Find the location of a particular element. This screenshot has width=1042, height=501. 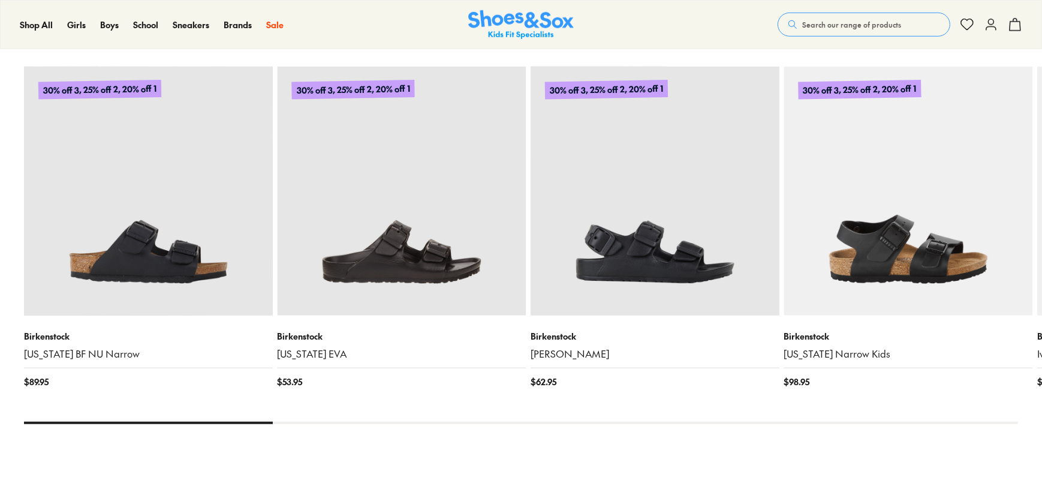

img: SNS_Logo_Responsive.svg is located at coordinates (521, 25).